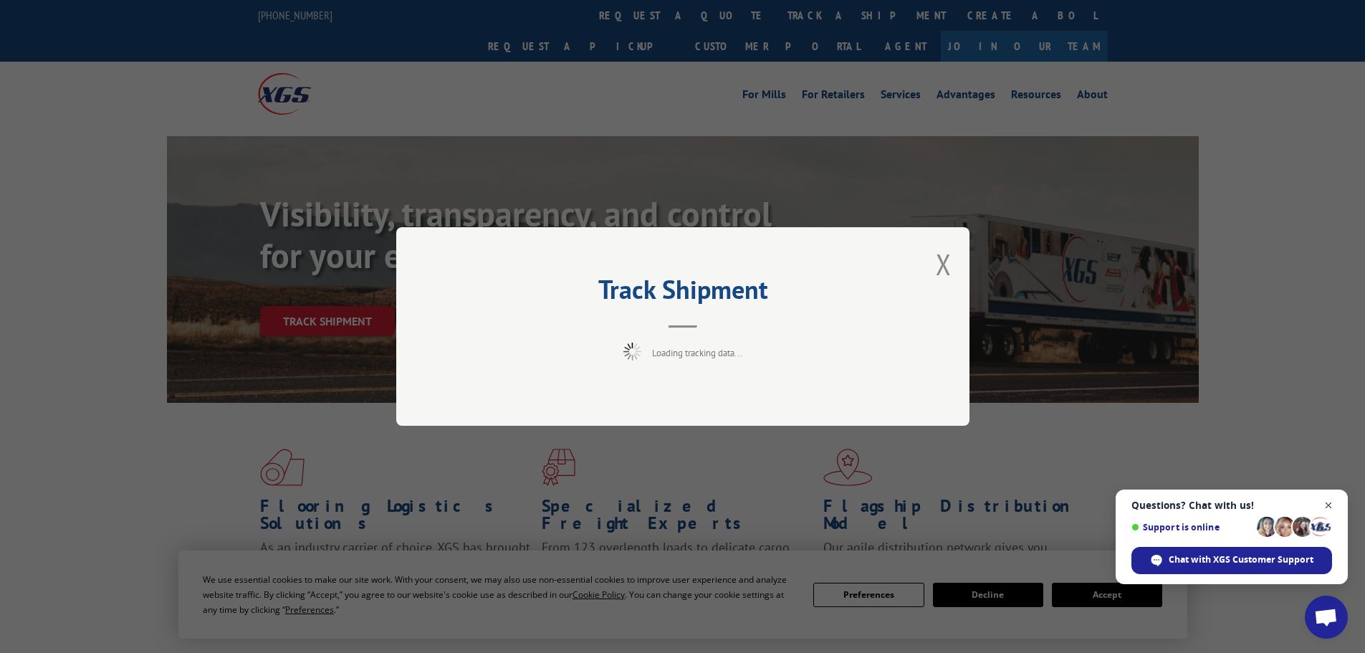 The image size is (1365, 653). I want to click on span: Close chat, so click(1328, 505).